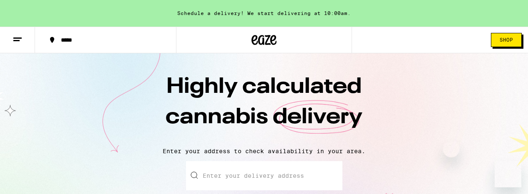  What do you see at coordinates (506, 40) in the screenshot?
I see `button: Shop` at bounding box center [506, 40].